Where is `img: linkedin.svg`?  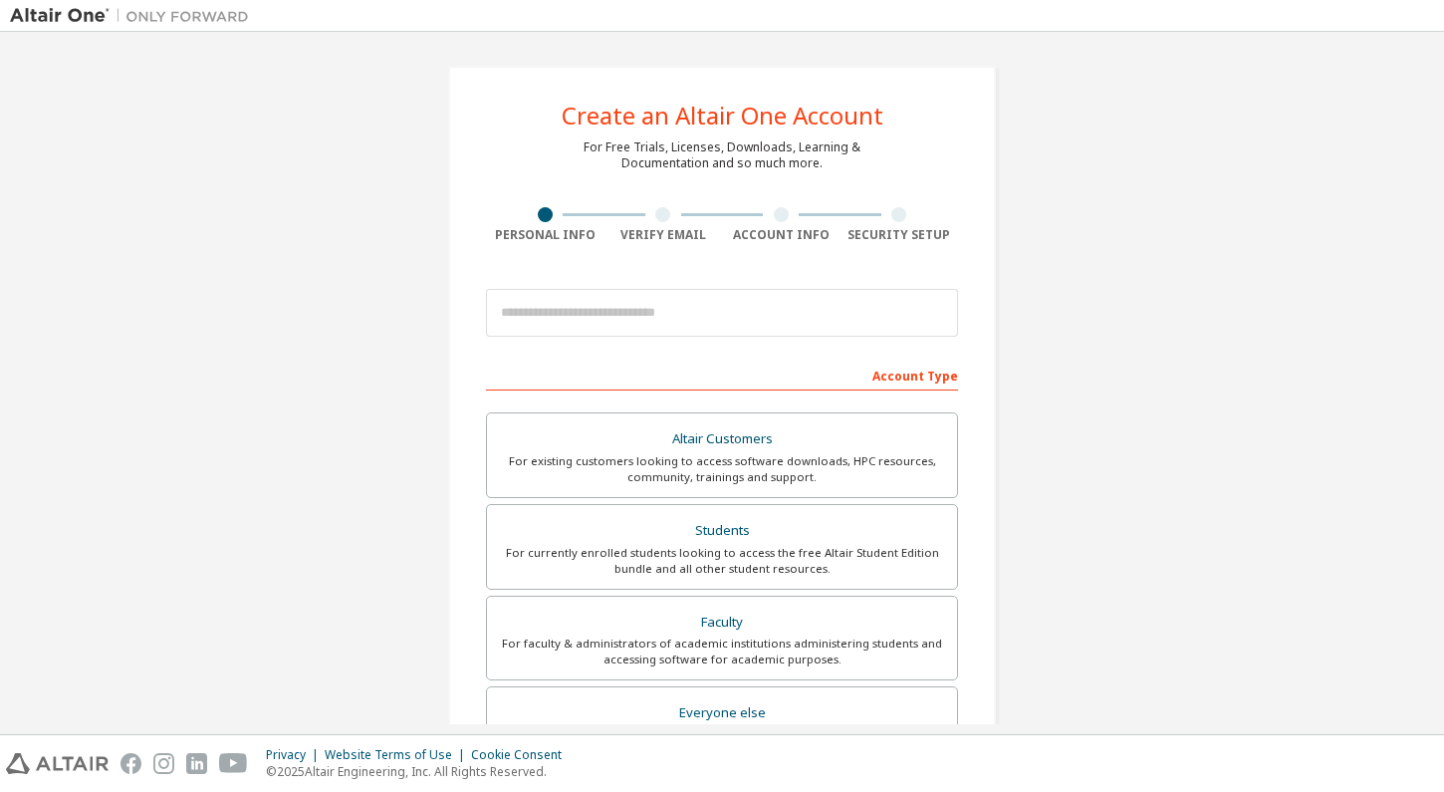
img: linkedin.svg is located at coordinates (196, 763).